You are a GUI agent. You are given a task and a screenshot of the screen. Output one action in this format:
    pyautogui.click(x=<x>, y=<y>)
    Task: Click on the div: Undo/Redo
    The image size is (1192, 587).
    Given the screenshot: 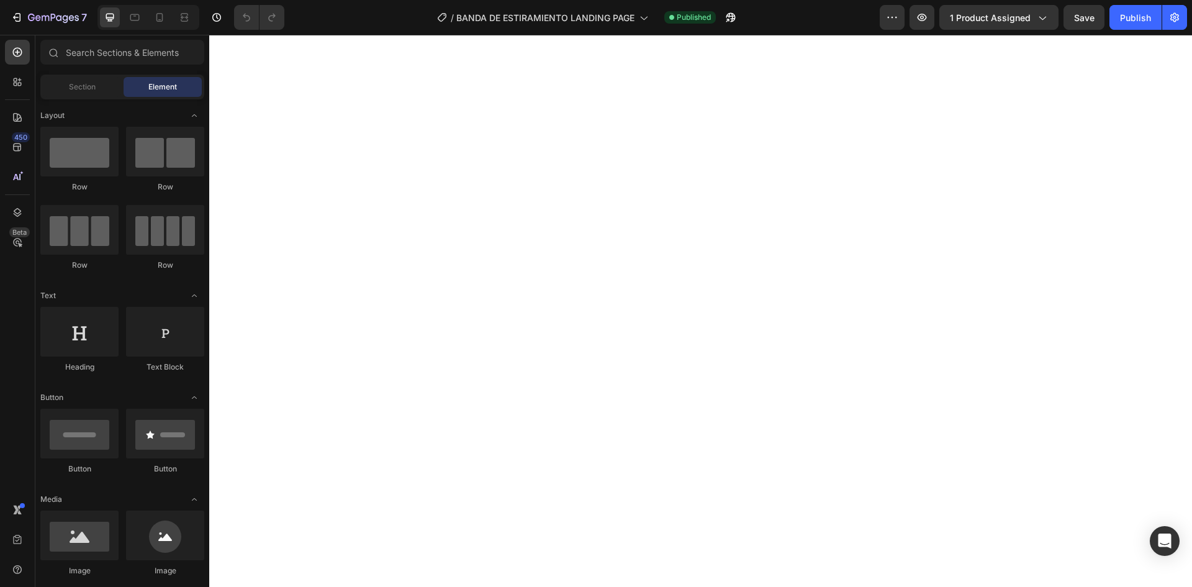 What is the action you would take?
    pyautogui.click(x=259, y=17)
    